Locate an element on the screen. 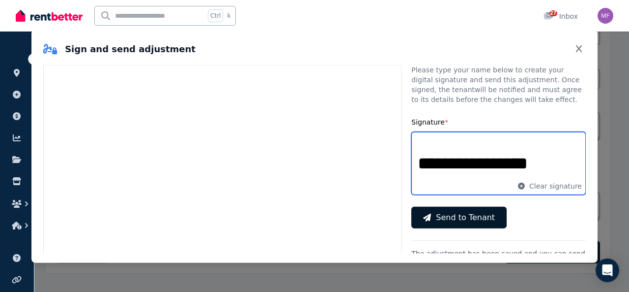  button: Clear signature is located at coordinates (550, 185).